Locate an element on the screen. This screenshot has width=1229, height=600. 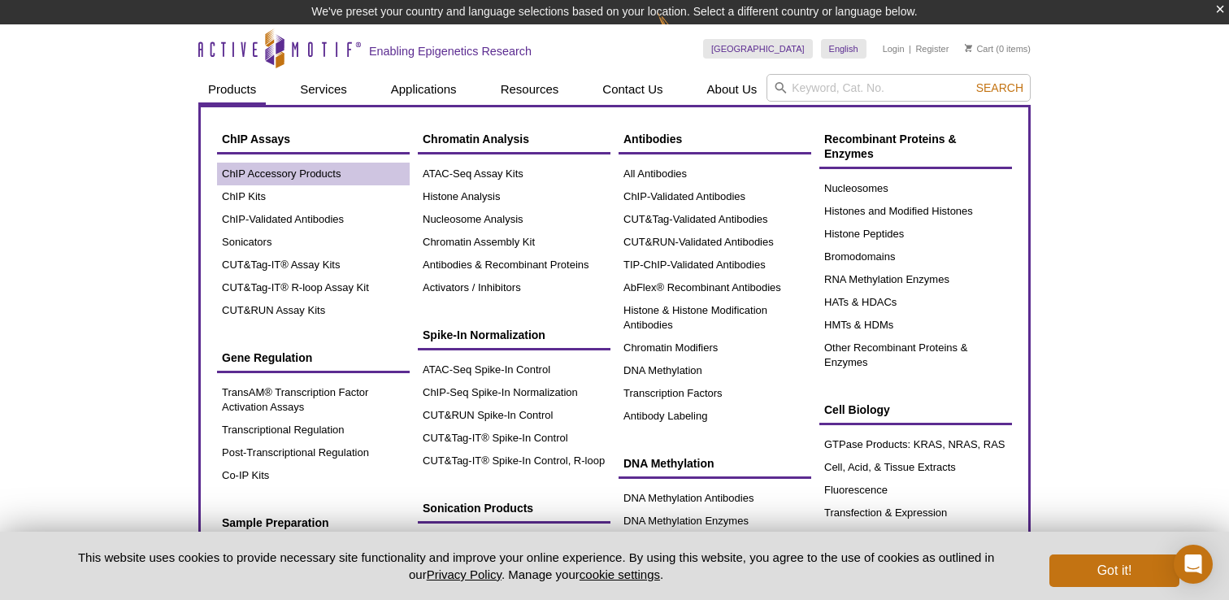
span: Cell Biology is located at coordinates (857, 410).